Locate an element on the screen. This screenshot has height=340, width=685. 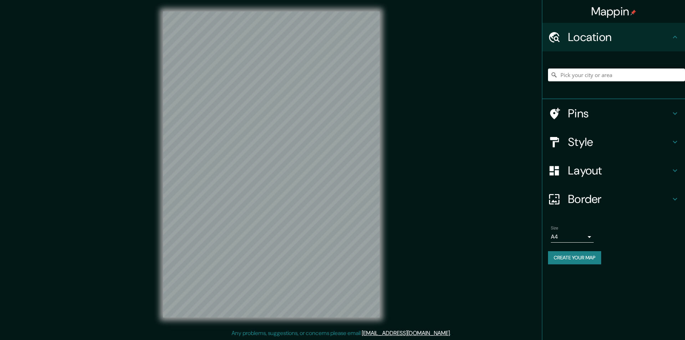
label: Size is located at coordinates (554, 228).